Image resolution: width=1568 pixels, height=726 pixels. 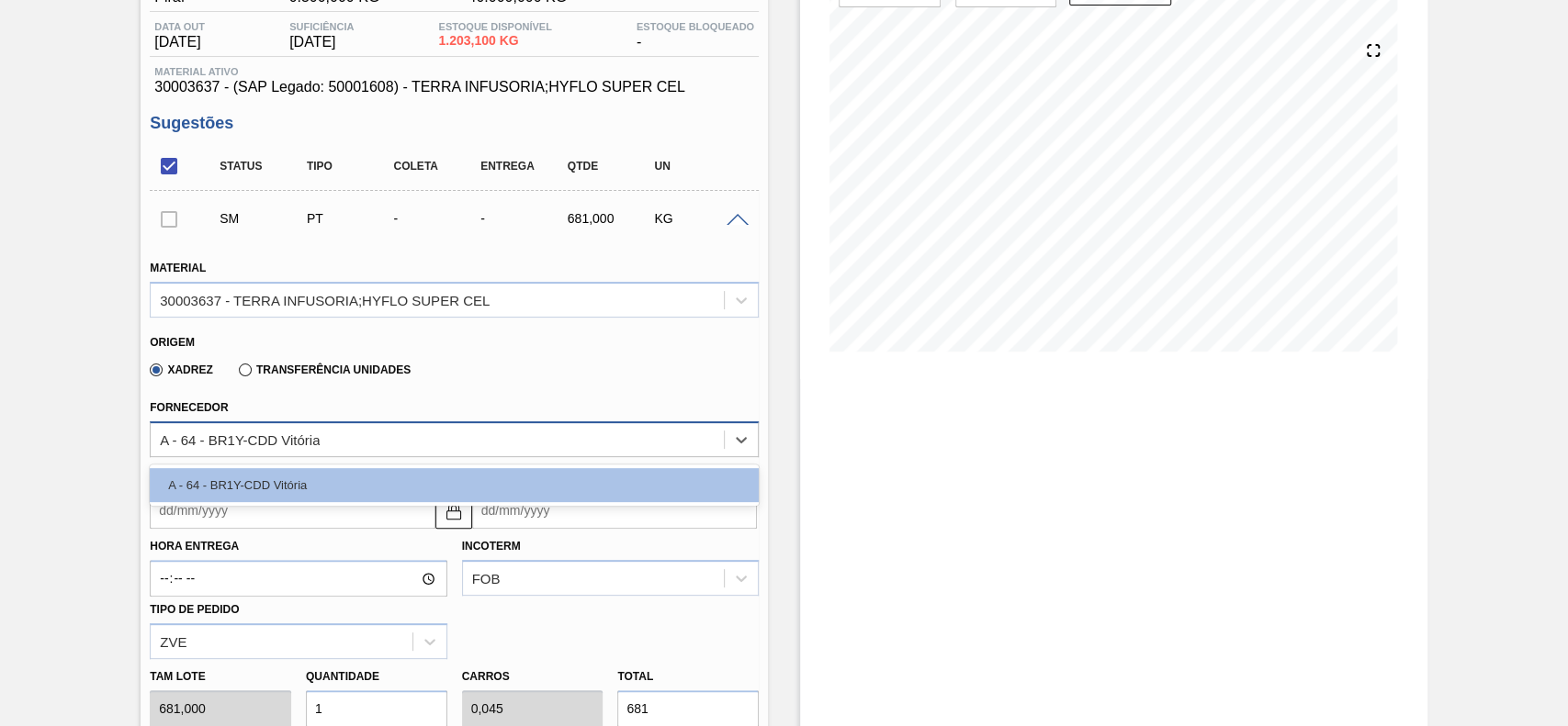 What do you see at coordinates (350, 219) in the screenshot?
I see `div: Pedido de Transferência` at bounding box center [350, 219].